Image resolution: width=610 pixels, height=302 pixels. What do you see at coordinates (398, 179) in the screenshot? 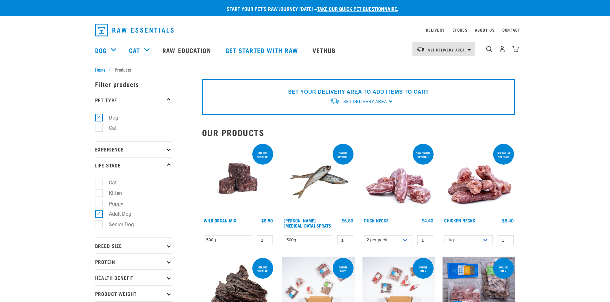
I see `img: Pile Of Duck Necks For Pets` at bounding box center [398, 179].